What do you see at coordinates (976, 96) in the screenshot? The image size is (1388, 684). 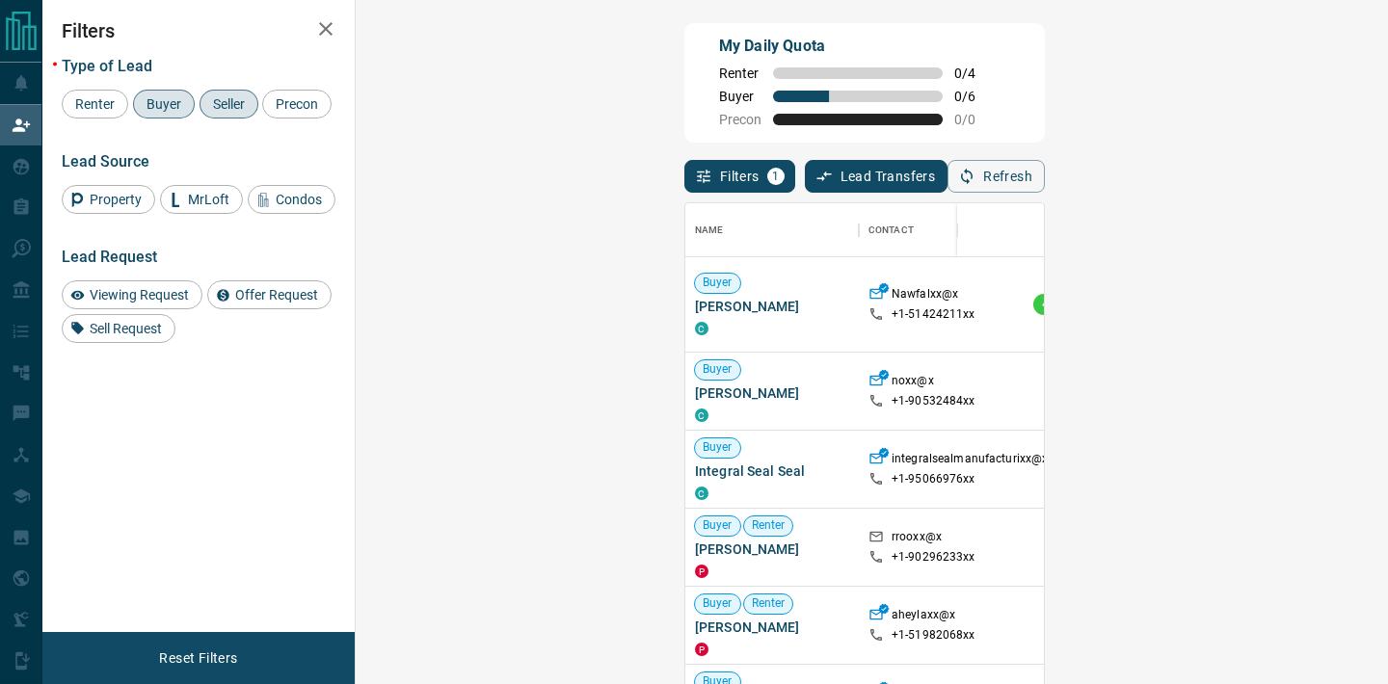 I see `span: 0 / 6` at bounding box center [976, 96].